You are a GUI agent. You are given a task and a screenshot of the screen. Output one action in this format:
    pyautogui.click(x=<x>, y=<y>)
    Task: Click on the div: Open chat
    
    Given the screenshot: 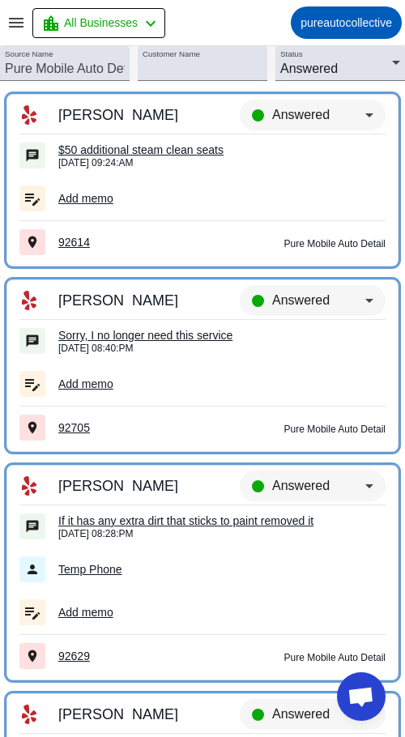 What is the action you would take?
    pyautogui.click(x=361, y=696)
    